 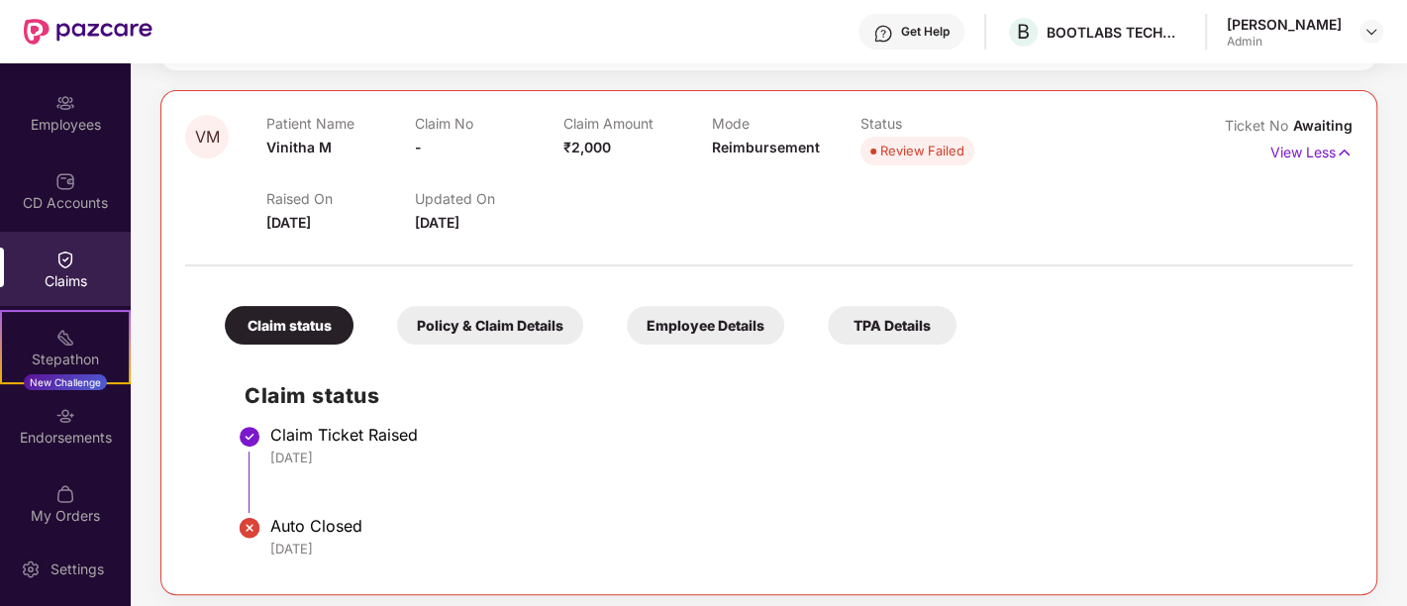 I want to click on img: svg+xml;base64,PHN2ZyBpZD0iU3RlcC1Eb25lLTIweDIwIiB4bWxucz0iaHR0cDovL3d3dy53My5vcmcvMjAwMC9zdmciIH..., so click(x=250, y=528).